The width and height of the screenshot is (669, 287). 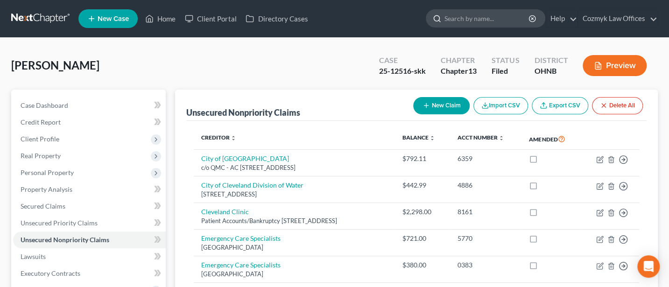 What do you see at coordinates (89, 240) in the screenshot?
I see `a: Unsecured Nonpriority Claims` at bounding box center [89, 240].